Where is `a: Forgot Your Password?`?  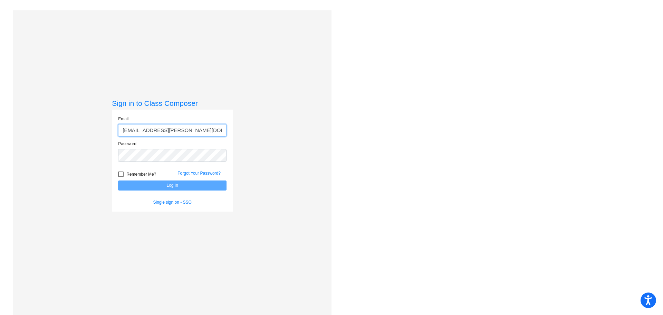
a: Forgot Your Password? is located at coordinates (199, 173).